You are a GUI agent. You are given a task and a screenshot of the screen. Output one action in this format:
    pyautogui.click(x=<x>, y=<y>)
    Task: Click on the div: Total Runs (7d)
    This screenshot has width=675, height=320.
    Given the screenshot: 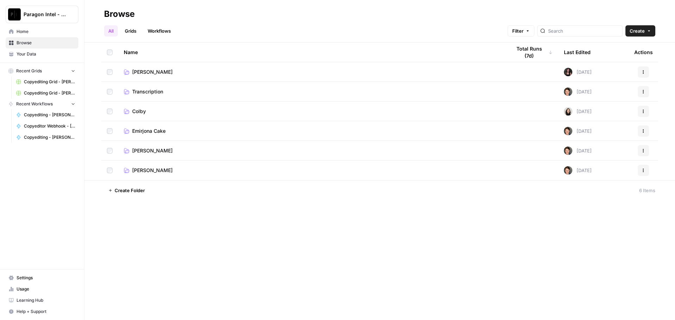 What is the action you would take?
    pyautogui.click(x=532, y=52)
    